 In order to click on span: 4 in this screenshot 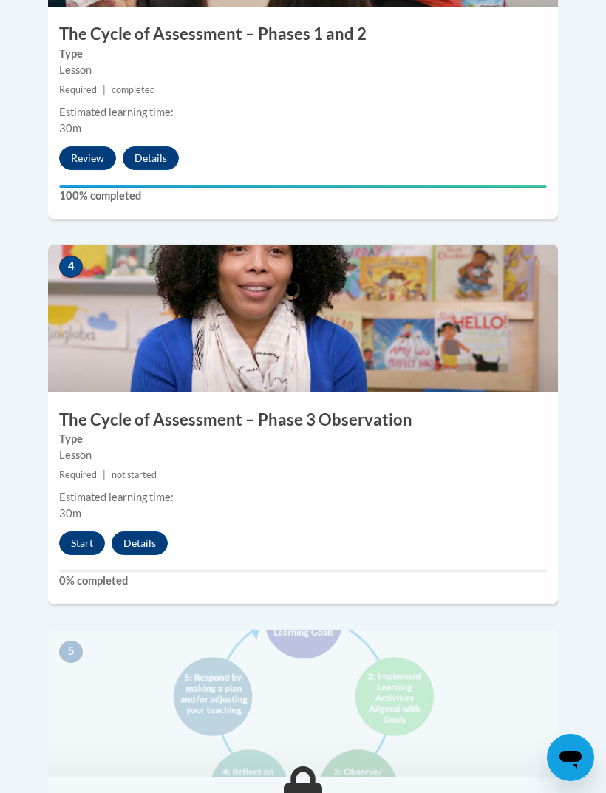, I will do `click(71, 267)`.